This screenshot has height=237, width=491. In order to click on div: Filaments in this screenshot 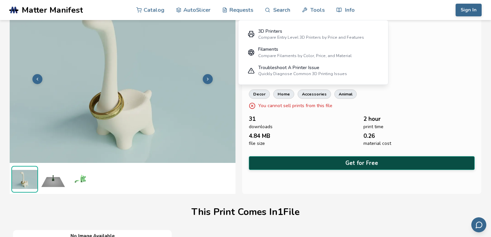, I will do `click(305, 49)`.